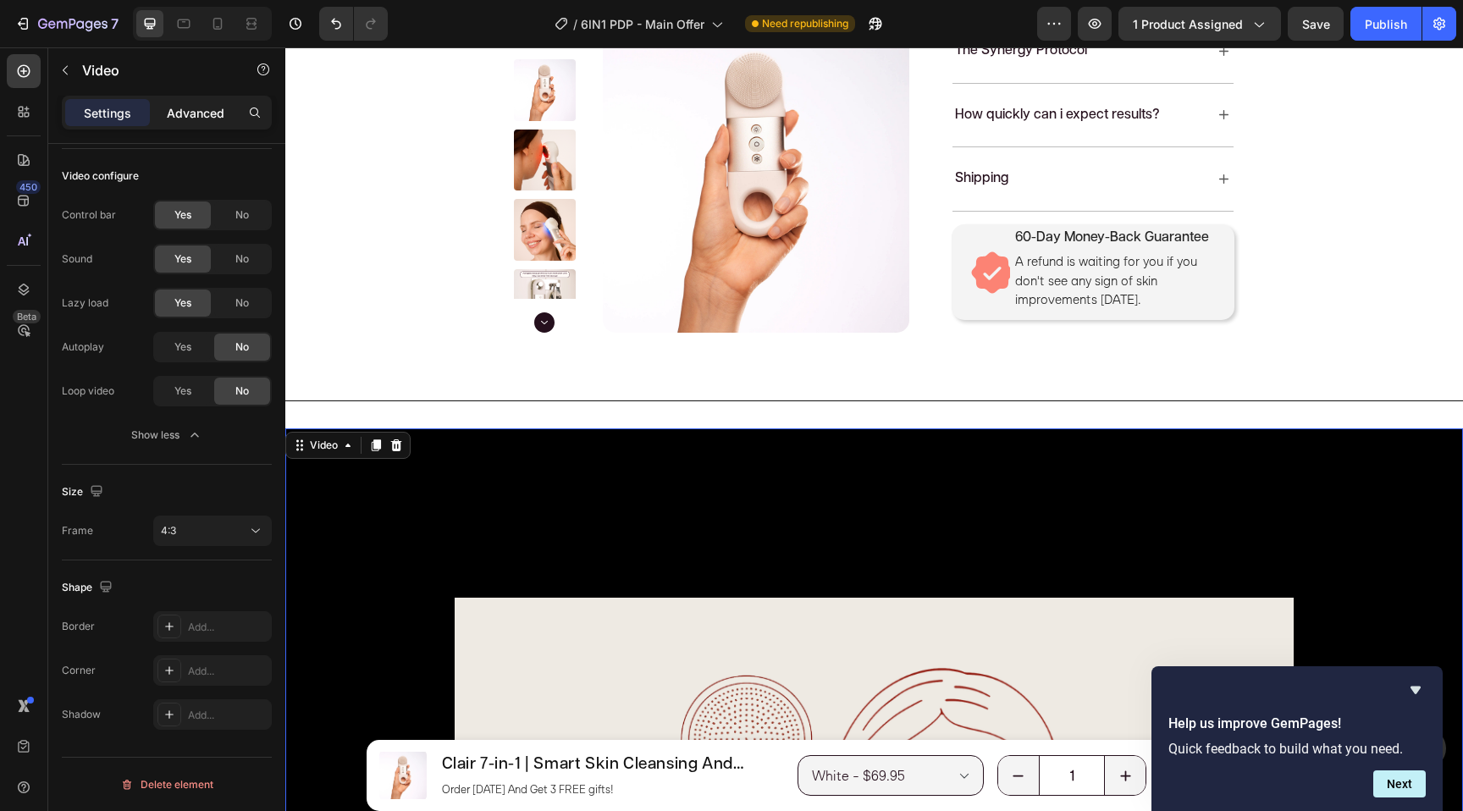  Describe the element at coordinates (772, 68) in the screenshot. I see `p: How quickly can i expect results?` at that location.